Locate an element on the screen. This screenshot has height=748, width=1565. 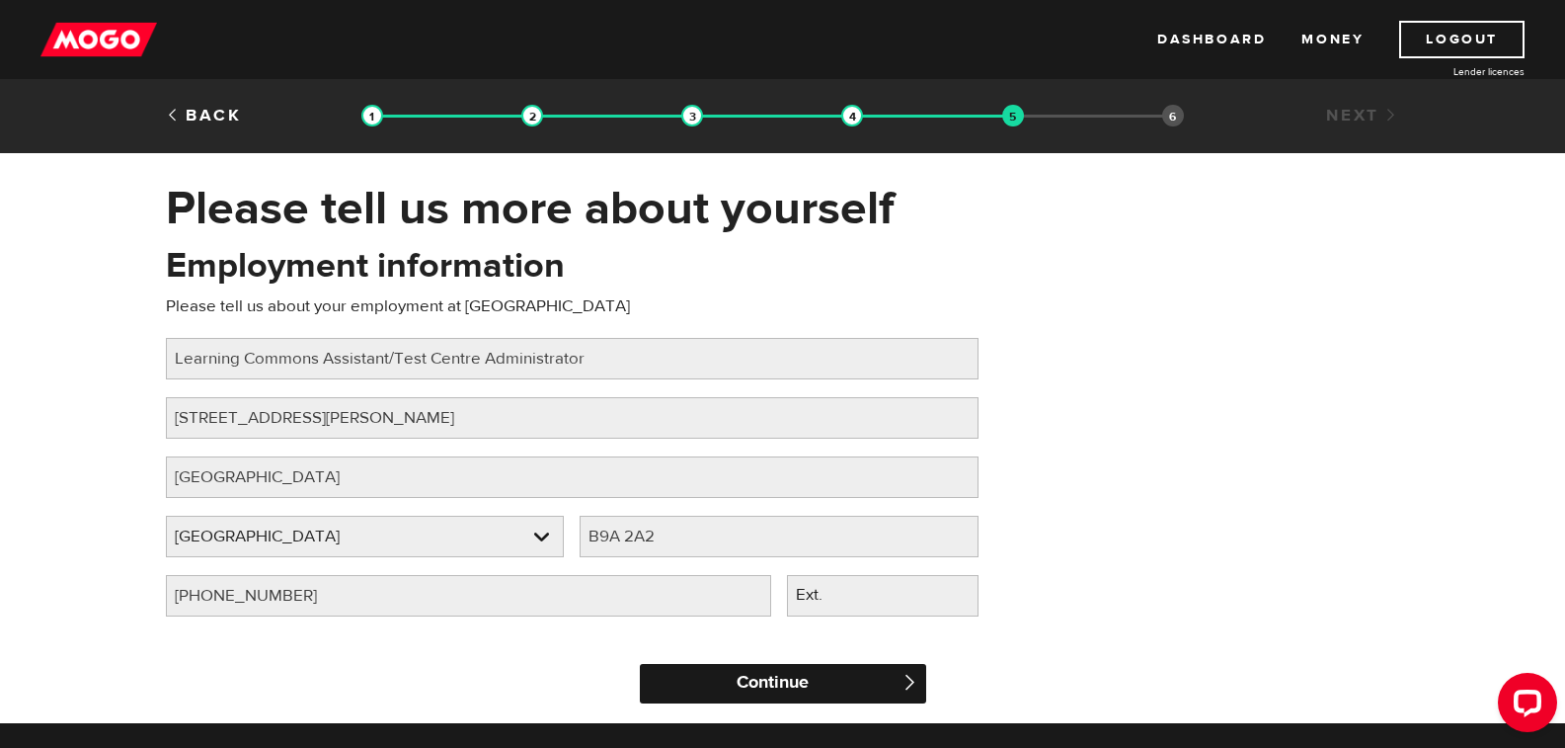
a: Back is located at coordinates (203, 116).